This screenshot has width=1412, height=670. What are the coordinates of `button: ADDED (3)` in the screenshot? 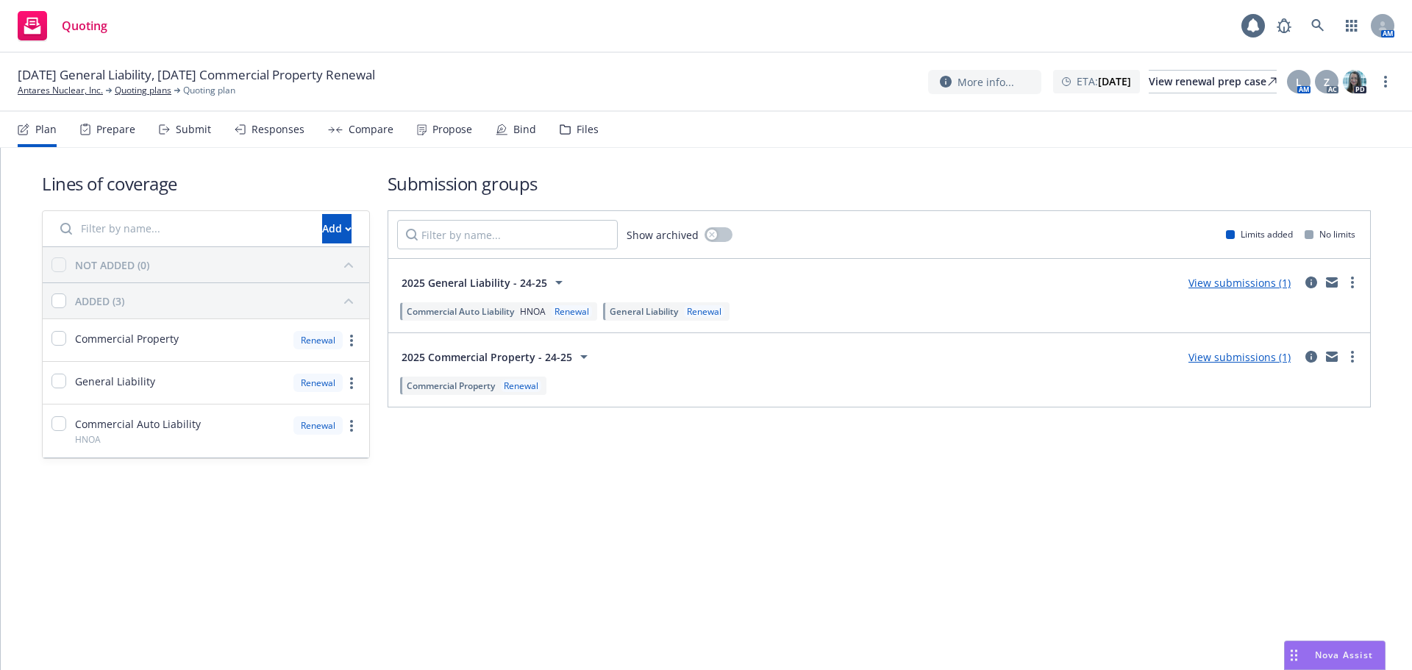 It's located at (218, 301).